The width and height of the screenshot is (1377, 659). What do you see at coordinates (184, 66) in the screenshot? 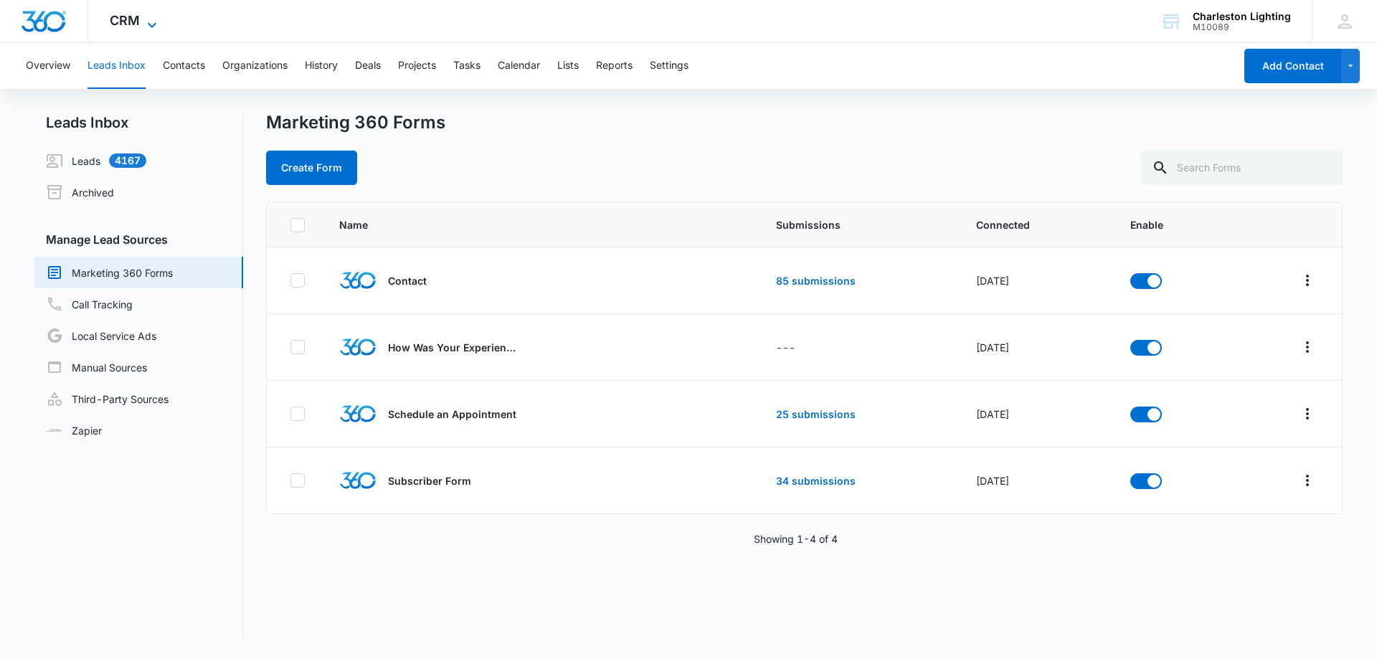
I see `button: Contacts` at bounding box center [184, 66].